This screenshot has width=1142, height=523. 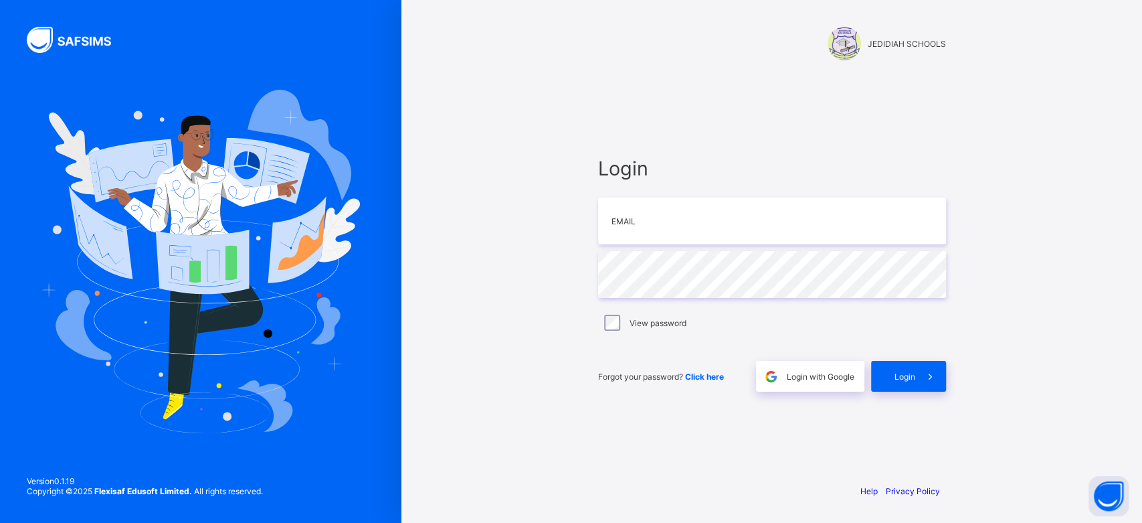 What do you see at coordinates (201, 261) in the screenshot?
I see `img: Hero Image` at bounding box center [201, 261].